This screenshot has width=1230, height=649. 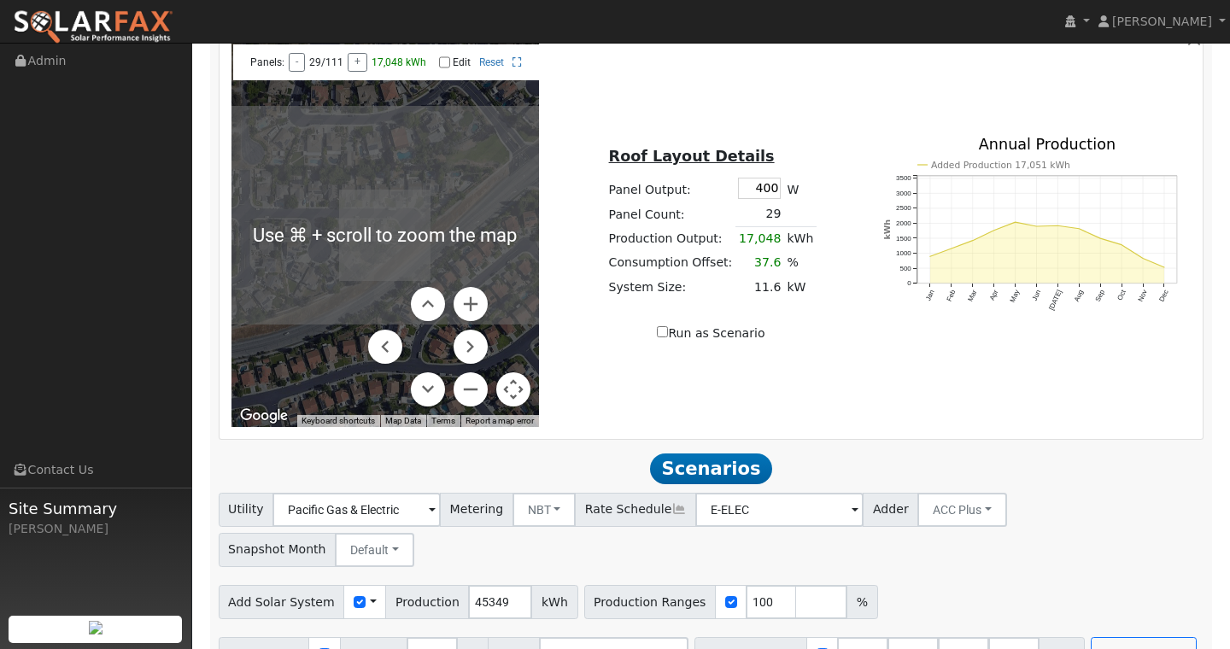 What do you see at coordinates (399, 62) in the screenshot?
I see `span: 17,048 kWh` at bounding box center [399, 62].